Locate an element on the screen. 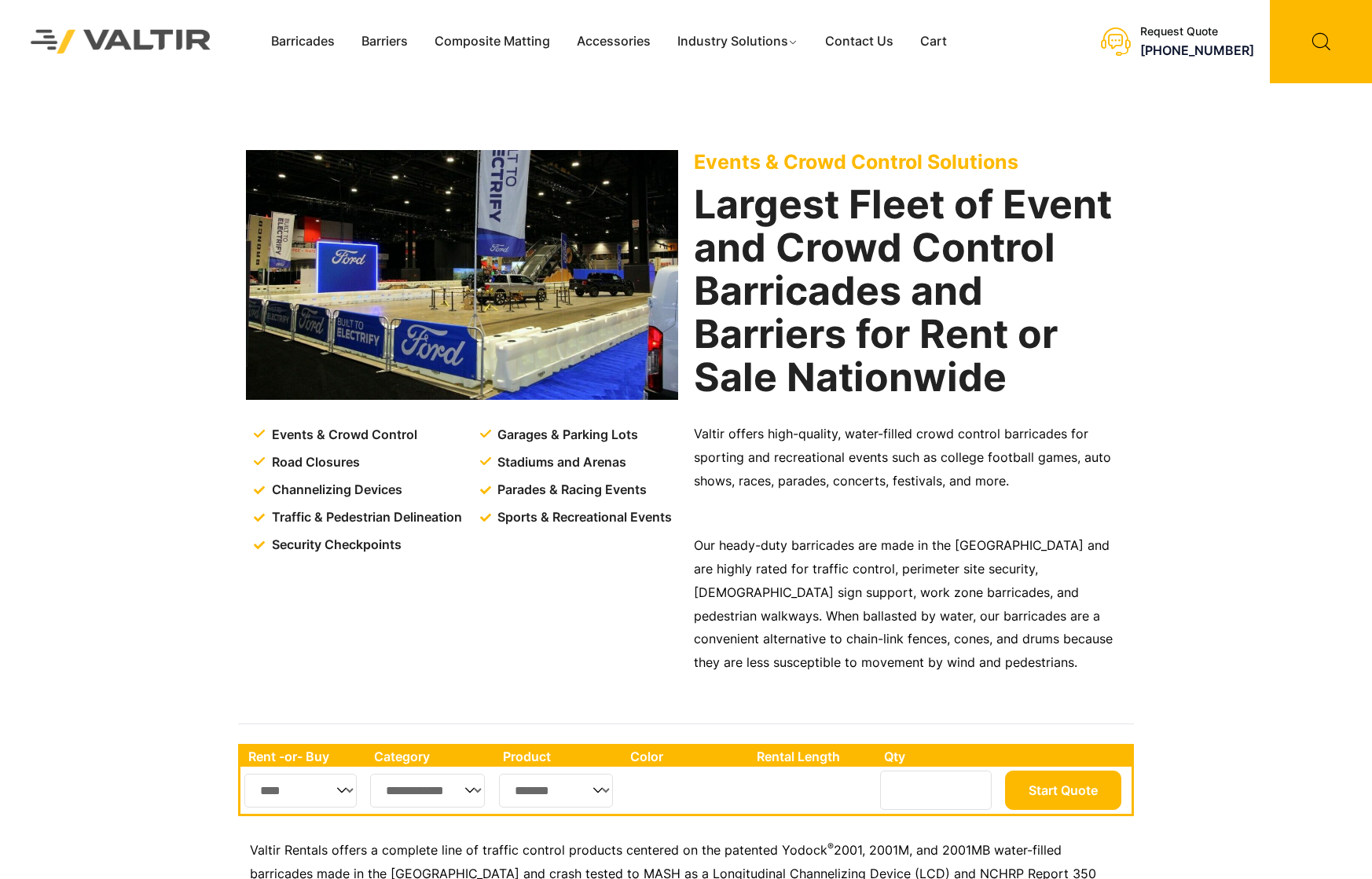  a: Accessories is located at coordinates (613, 41).